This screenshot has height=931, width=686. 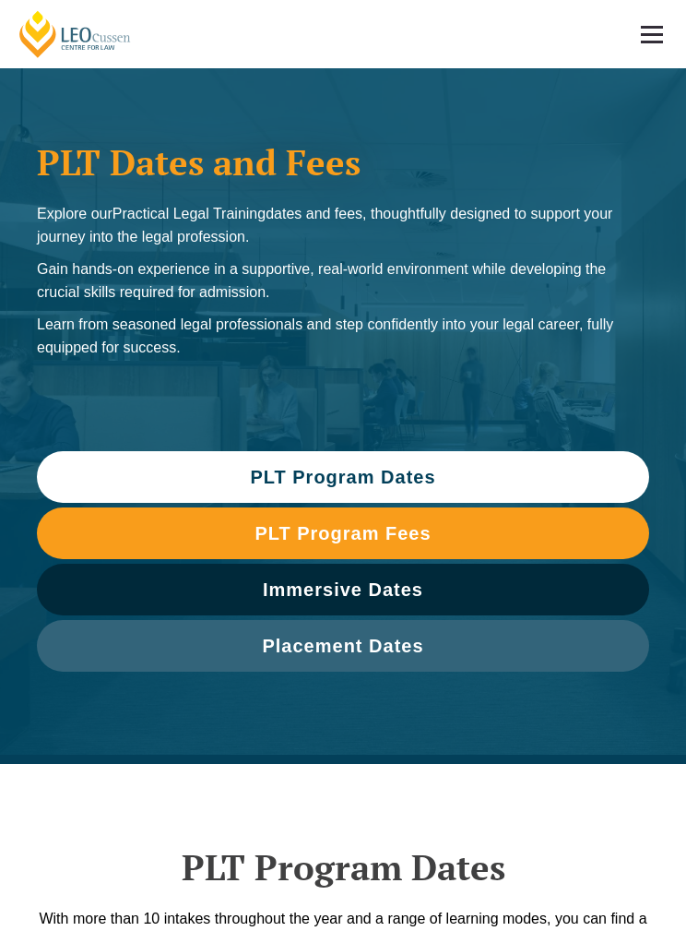 What do you see at coordinates (343, 477) in the screenshot?
I see `a: PLT Program Dates` at bounding box center [343, 477].